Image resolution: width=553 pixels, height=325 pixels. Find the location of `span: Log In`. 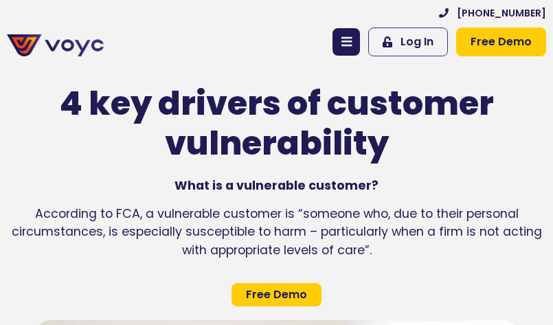

span: Log In is located at coordinates (417, 42).